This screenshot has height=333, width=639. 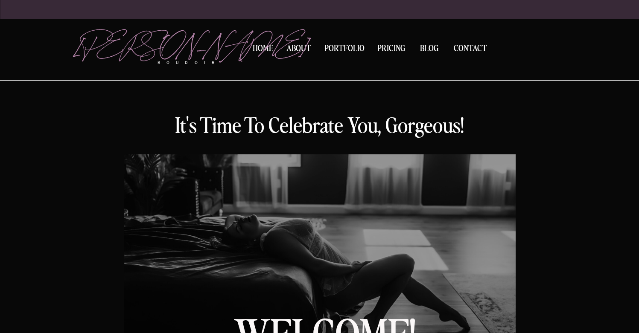 What do you see at coordinates (429, 48) in the screenshot?
I see `nav: BLOG` at bounding box center [429, 48].